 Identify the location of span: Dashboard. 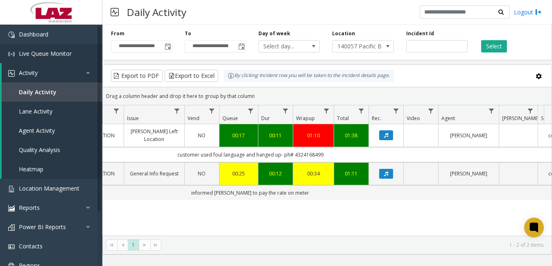
(34, 34).